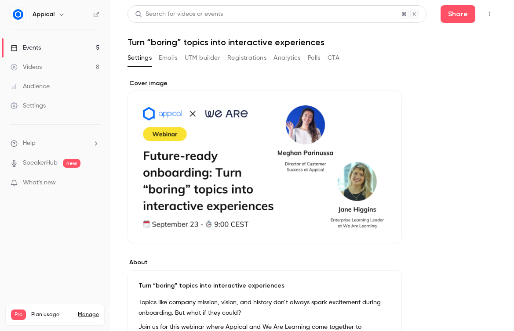 The width and height of the screenshot is (514, 331). What do you see at coordinates (265, 286) in the screenshot?
I see `p: Turn “boring” topics into interactive experiences` at bounding box center [265, 286].